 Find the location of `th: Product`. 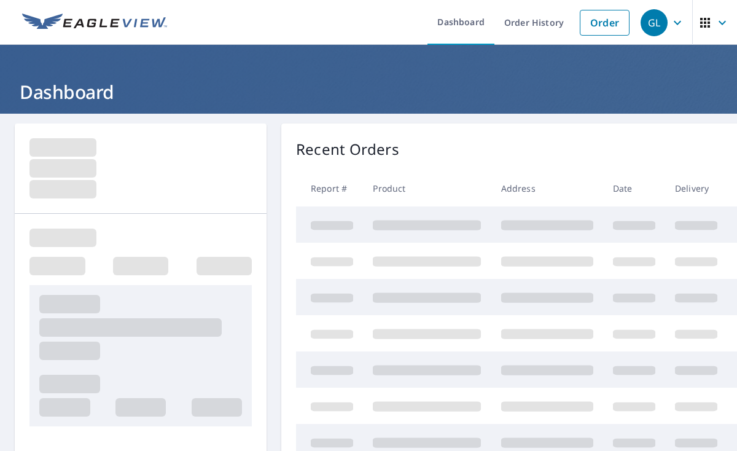

th: Product is located at coordinates (427, 188).